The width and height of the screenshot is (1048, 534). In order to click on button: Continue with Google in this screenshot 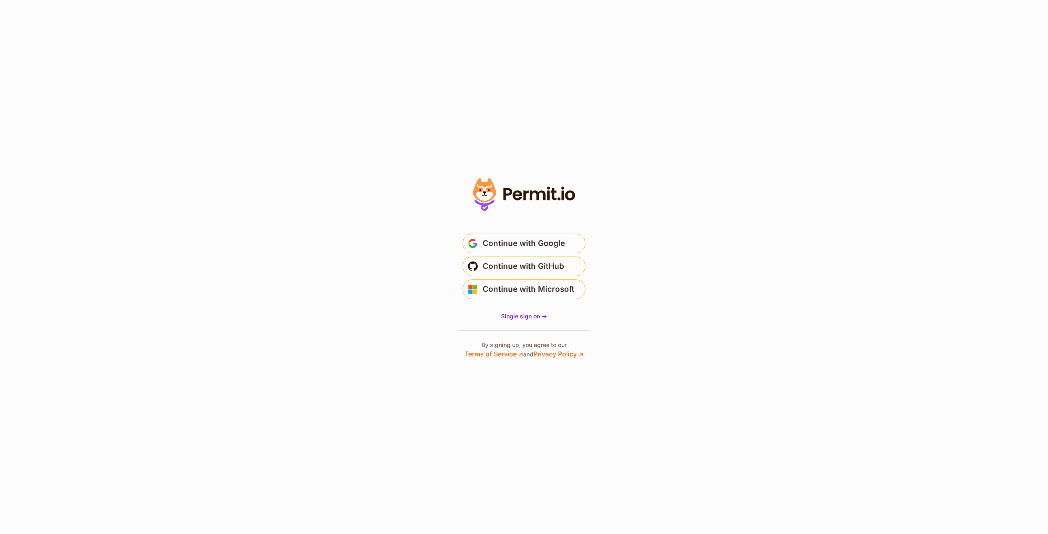, I will do `click(524, 244)`.